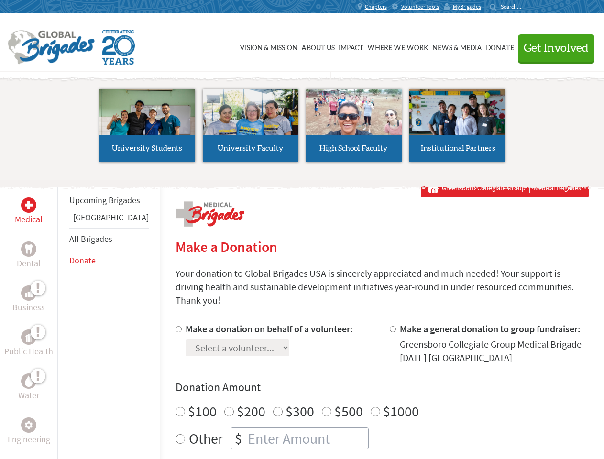 The width and height of the screenshot is (604, 459). Describe the element at coordinates (29, 308) in the screenshot. I see `p: Business` at that location.